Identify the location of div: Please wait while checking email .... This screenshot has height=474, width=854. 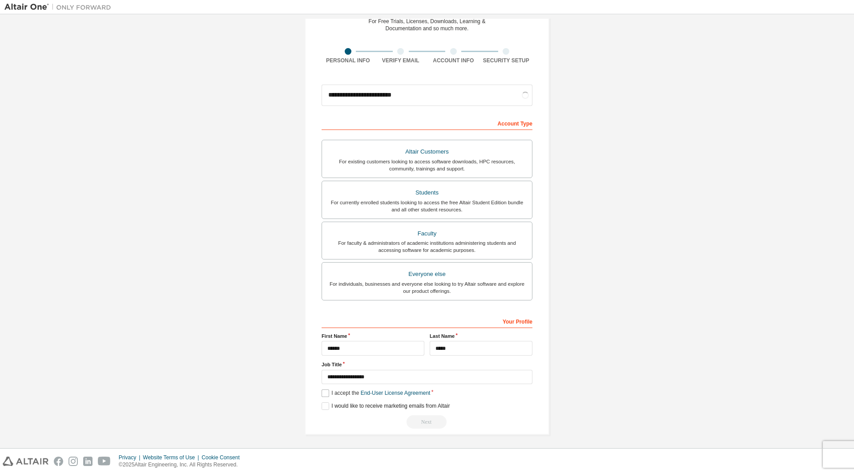
(427, 422).